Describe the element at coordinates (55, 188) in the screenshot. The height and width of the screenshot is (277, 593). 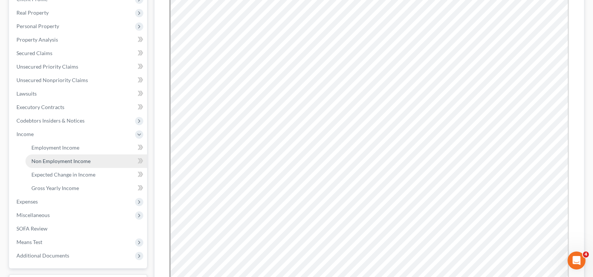
I see `span: Gross Yearly Income` at that location.